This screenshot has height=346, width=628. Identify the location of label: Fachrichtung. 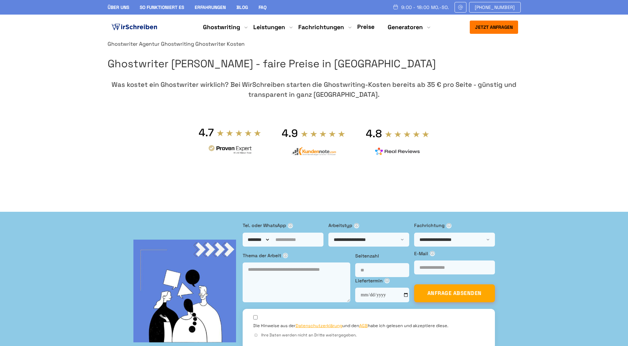
(454, 225).